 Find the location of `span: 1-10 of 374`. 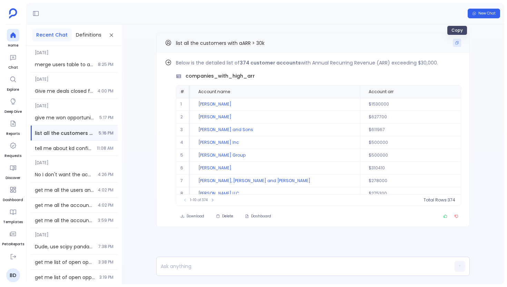

span: 1-10 of 374 is located at coordinates (199, 200).